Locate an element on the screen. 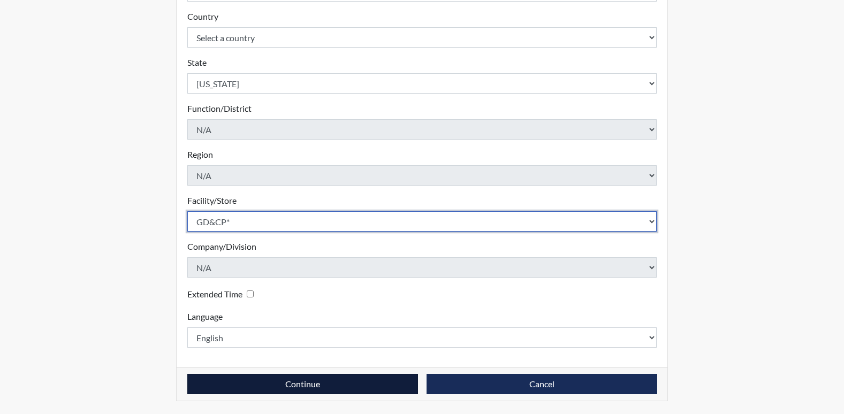 The width and height of the screenshot is (844, 414). button: Cancel is located at coordinates (541, 384).